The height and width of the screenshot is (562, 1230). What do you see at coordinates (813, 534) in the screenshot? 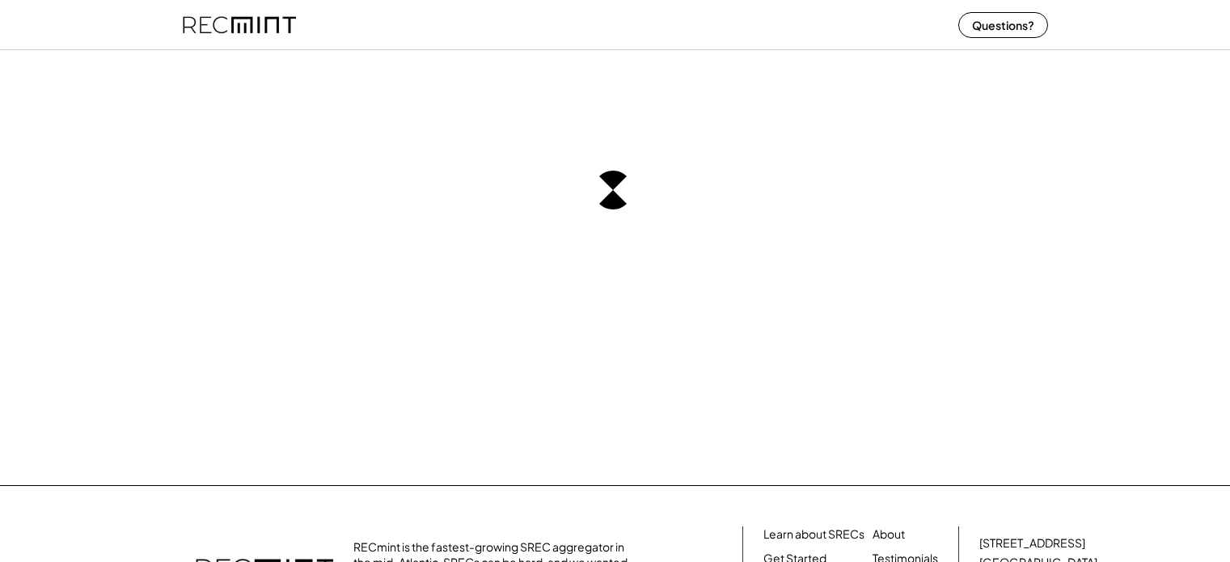
I see `a: Learn about SRECs` at bounding box center [813, 534].